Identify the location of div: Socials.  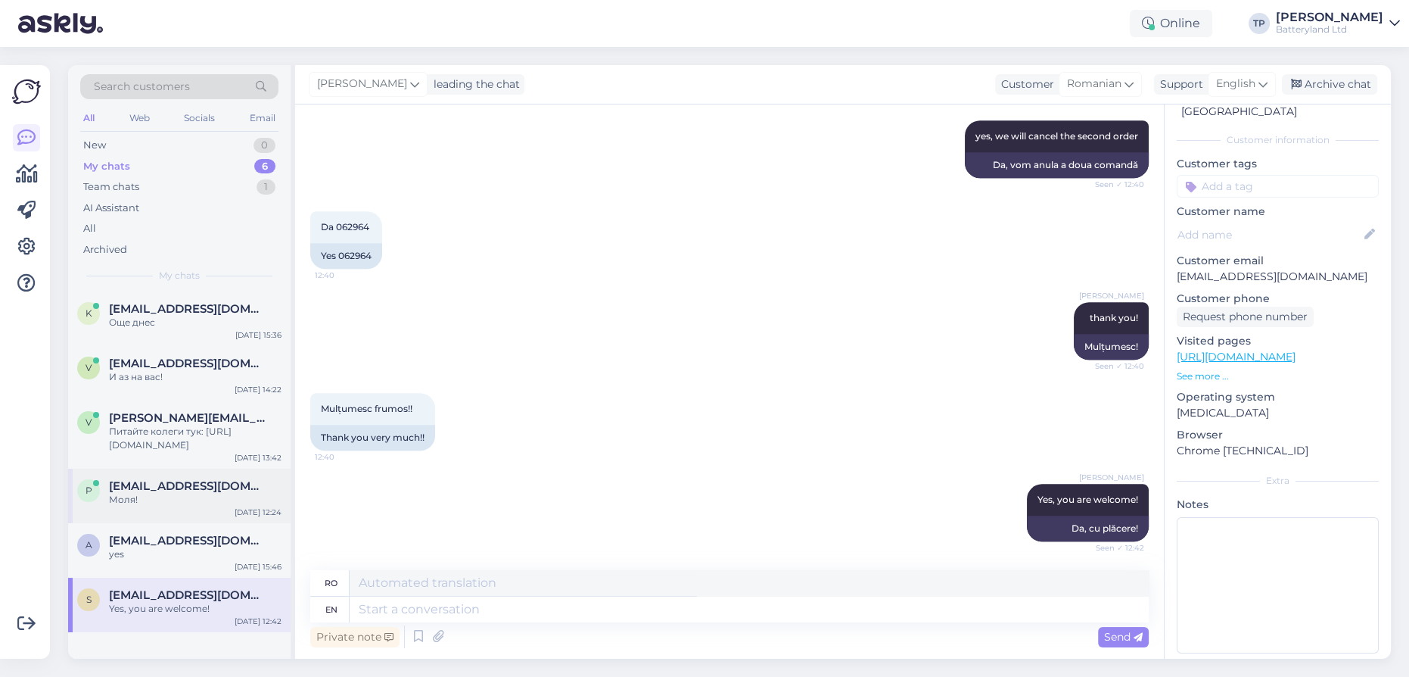
(199, 118).